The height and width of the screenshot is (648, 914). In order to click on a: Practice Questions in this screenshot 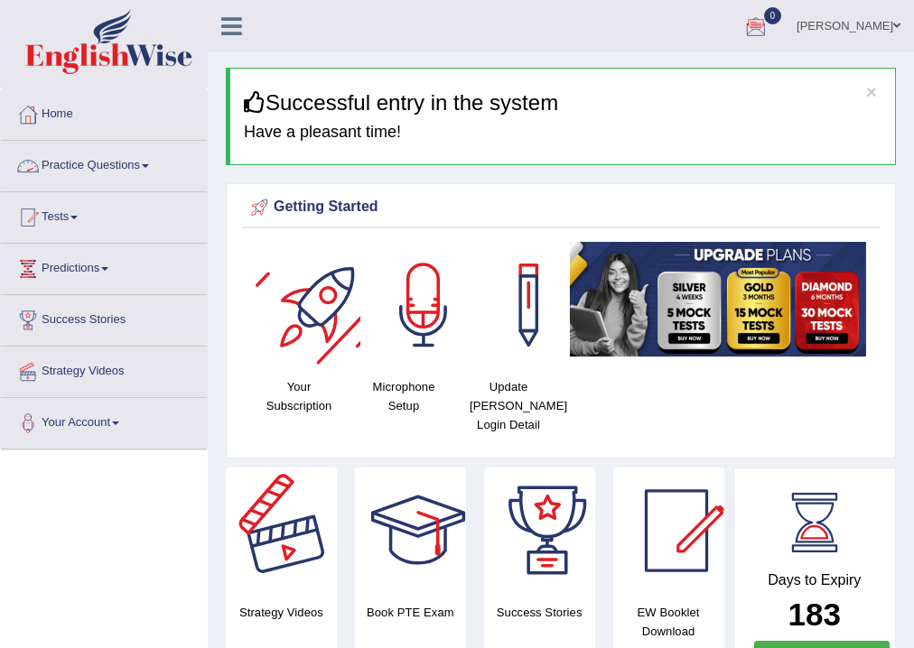, I will do `click(104, 163)`.